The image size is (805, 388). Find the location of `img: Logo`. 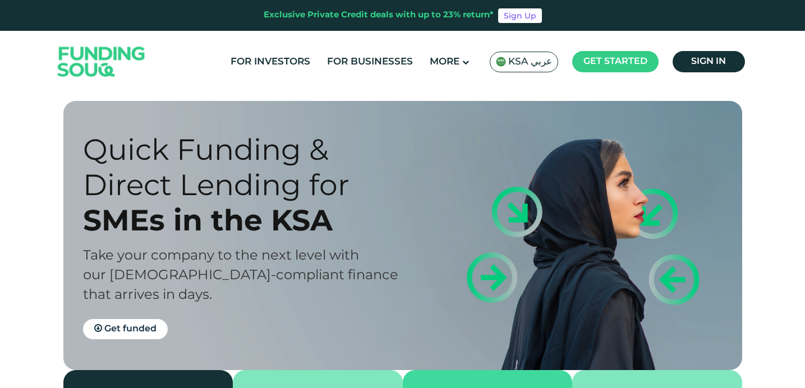

img: Logo is located at coordinates (101, 62).